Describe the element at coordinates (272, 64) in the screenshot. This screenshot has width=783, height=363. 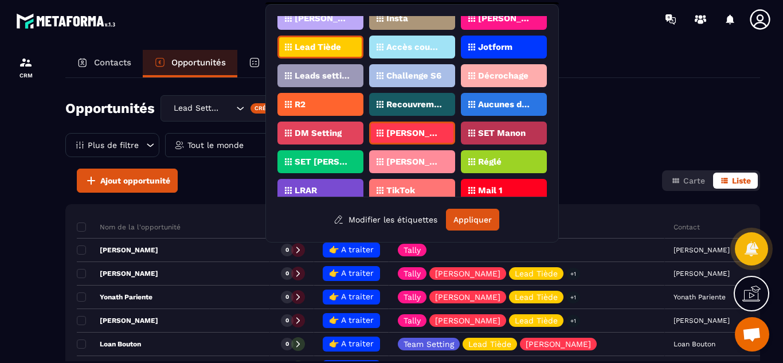
I see `a: Tâches` at that location.